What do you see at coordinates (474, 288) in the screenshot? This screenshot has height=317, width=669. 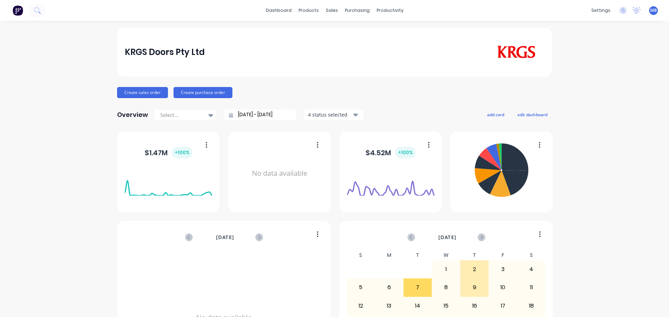 I see `div: 9` at bounding box center [474, 288].